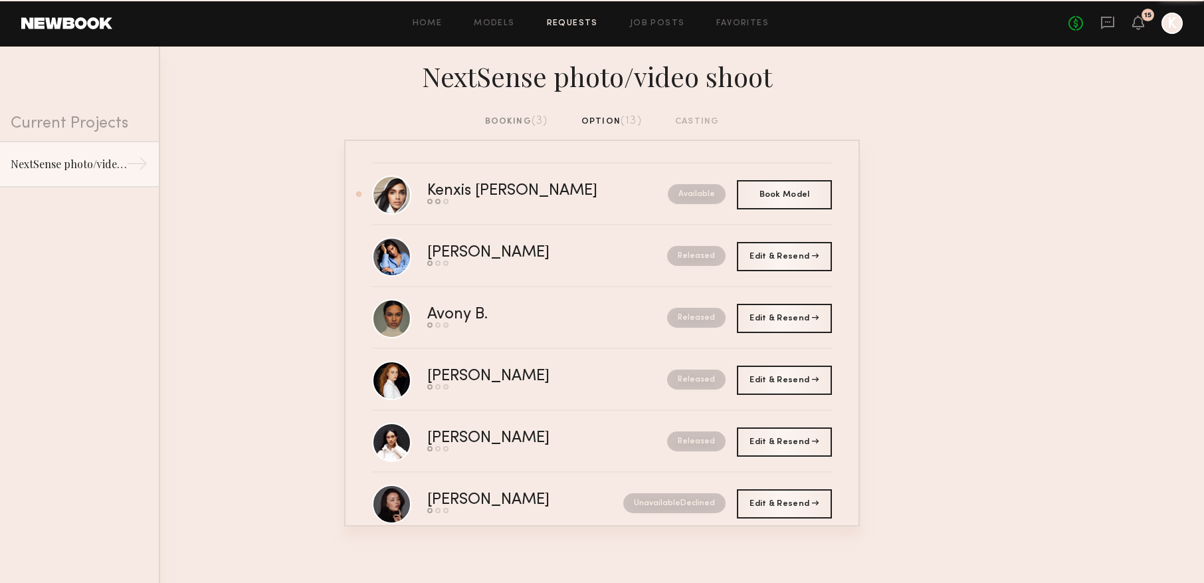  I want to click on nb-request-status: Unavailable Declined, so click(675, 503).